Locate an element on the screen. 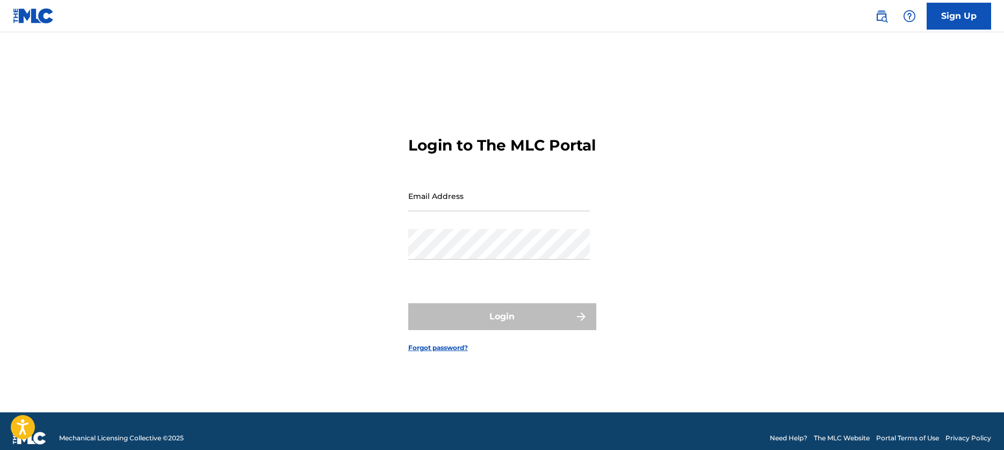 The width and height of the screenshot is (1004, 450). a: Sign Up is located at coordinates (959, 16).